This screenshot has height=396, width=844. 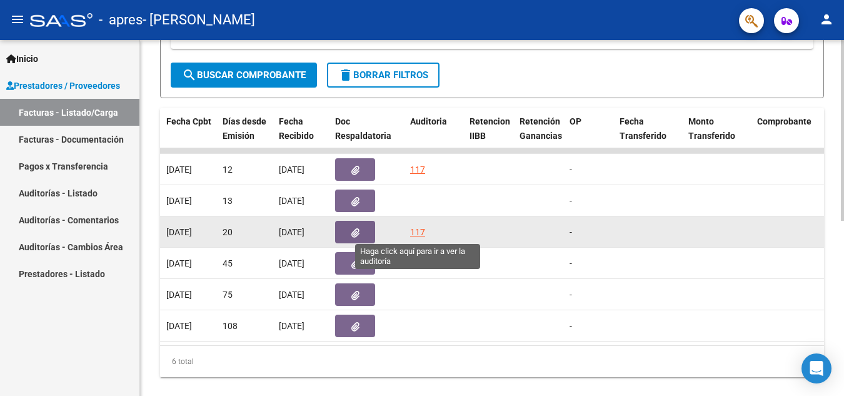 What do you see at coordinates (346, 75) in the screenshot?
I see `mat-icon: delete` at bounding box center [346, 75].